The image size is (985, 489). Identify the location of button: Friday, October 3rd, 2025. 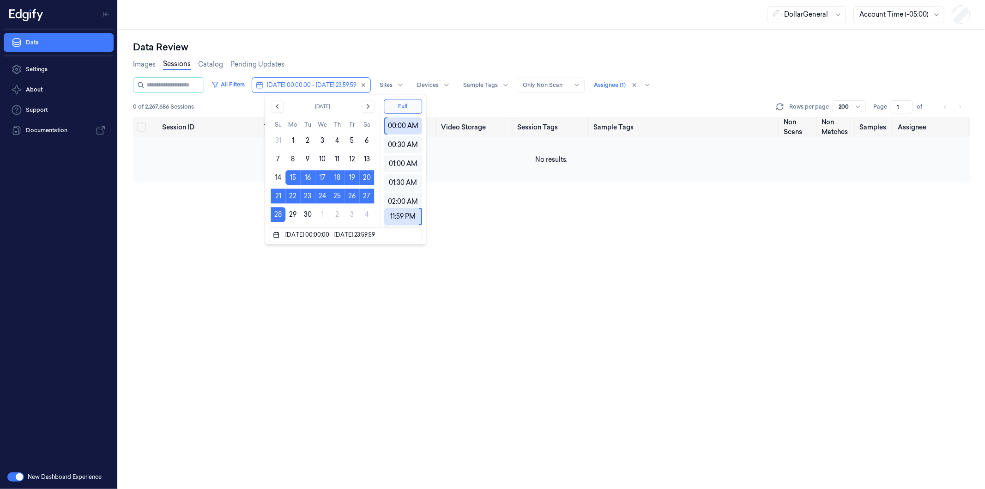
(352, 214).